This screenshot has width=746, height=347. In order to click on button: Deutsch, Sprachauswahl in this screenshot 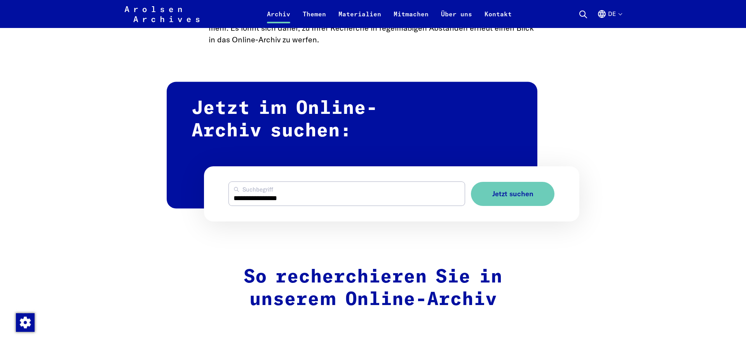, I will do `click(609, 19)`.